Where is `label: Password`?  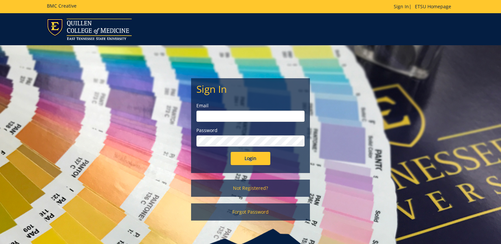 label: Password is located at coordinates (251, 130).